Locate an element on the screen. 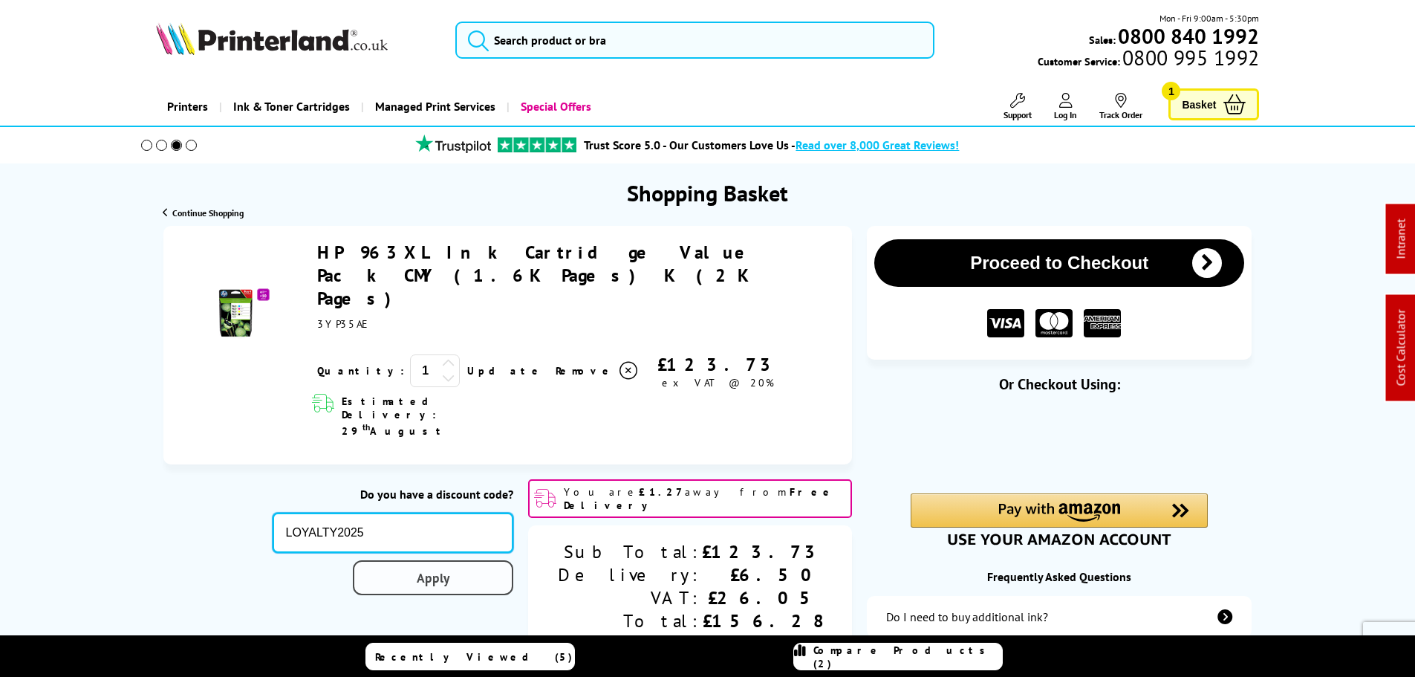  span: 1 is located at coordinates (1170, 91).